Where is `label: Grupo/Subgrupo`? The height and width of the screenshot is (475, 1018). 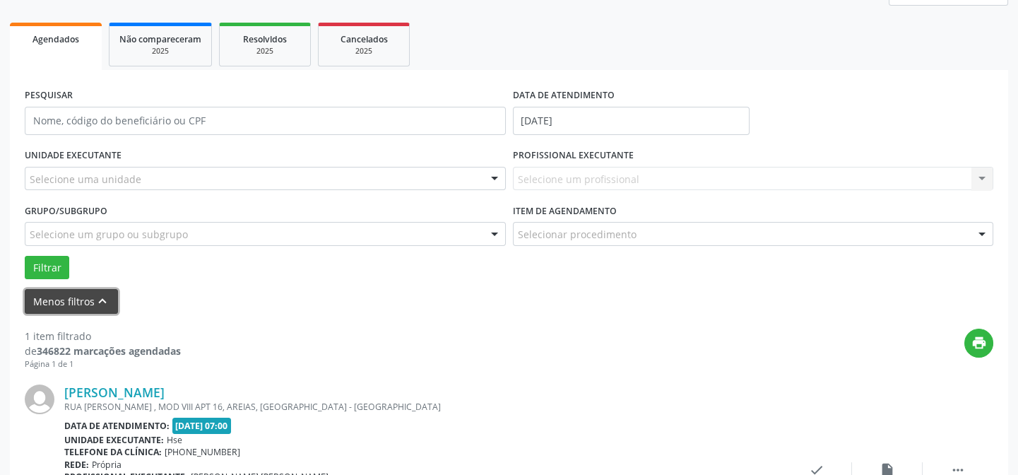
label: Grupo/Subgrupo is located at coordinates (66, 210).